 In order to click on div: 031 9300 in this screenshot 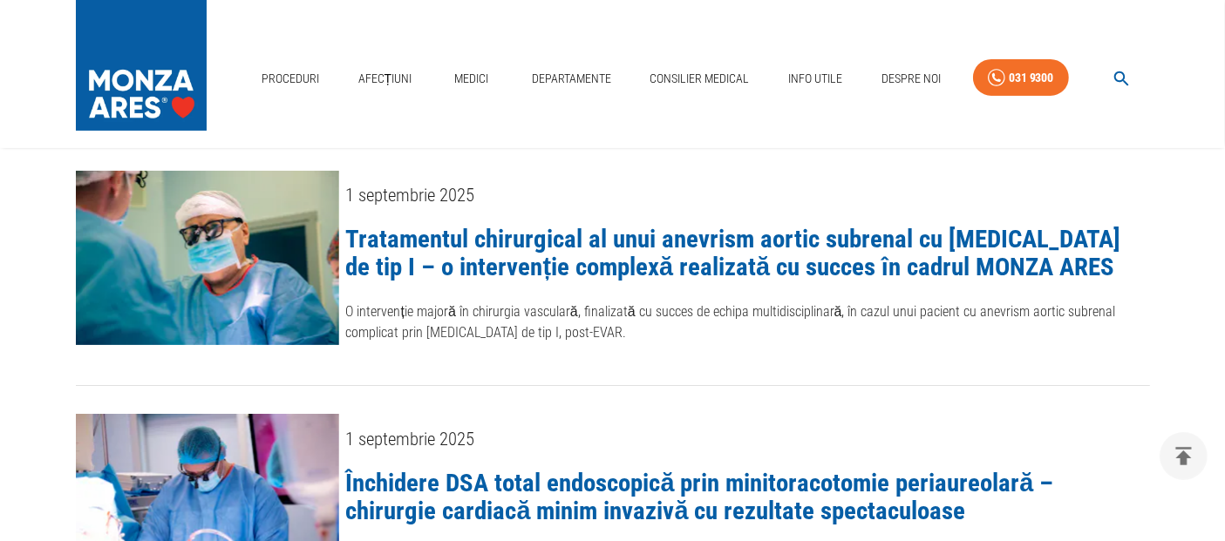, I will do `click(1031, 78)`.